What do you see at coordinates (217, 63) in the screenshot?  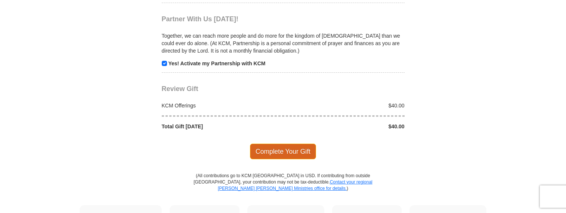 I see `strong: Yes! Activate my Partnership with KCM` at bounding box center [217, 63].